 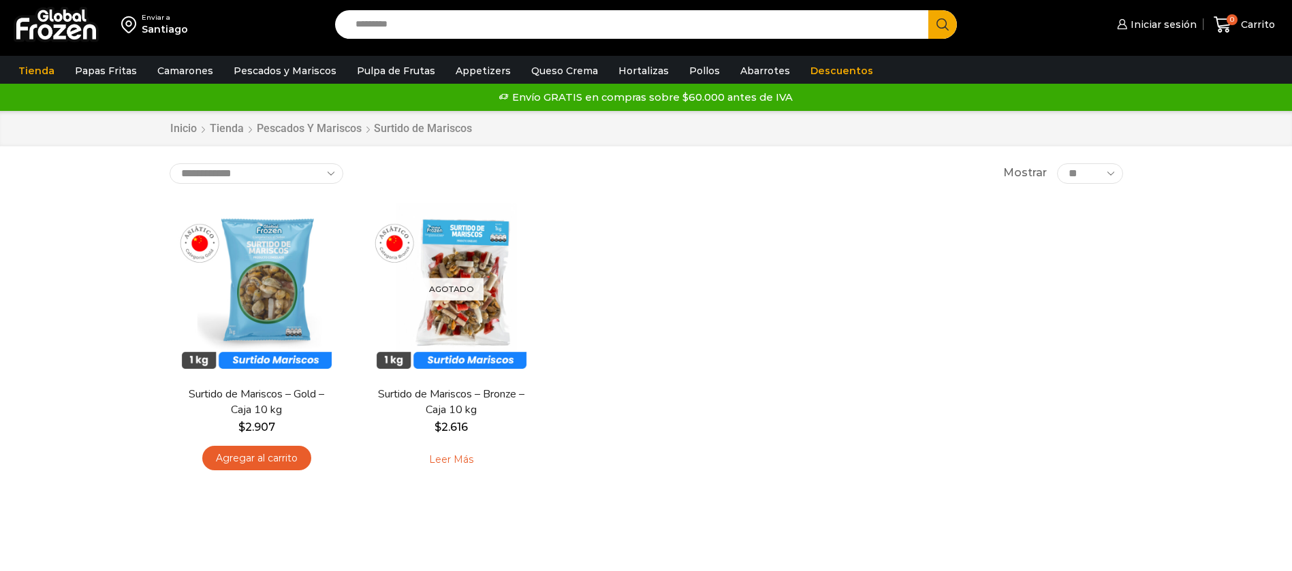 What do you see at coordinates (565, 71) in the screenshot?
I see `a: Queso Crema` at bounding box center [565, 71].